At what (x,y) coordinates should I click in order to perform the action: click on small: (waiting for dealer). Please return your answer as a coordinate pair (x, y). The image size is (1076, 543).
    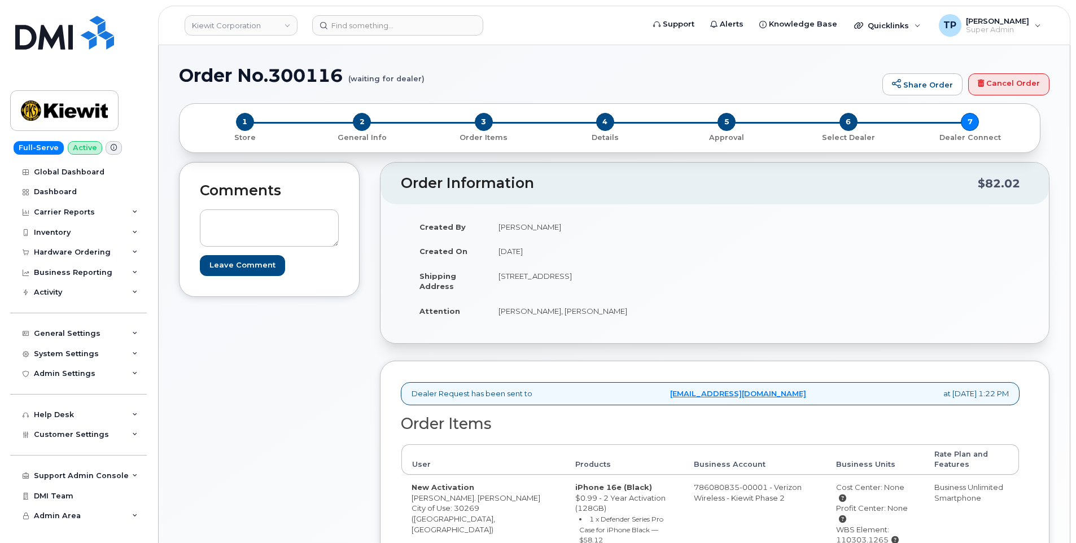
    Looking at the image, I should click on (386, 74).